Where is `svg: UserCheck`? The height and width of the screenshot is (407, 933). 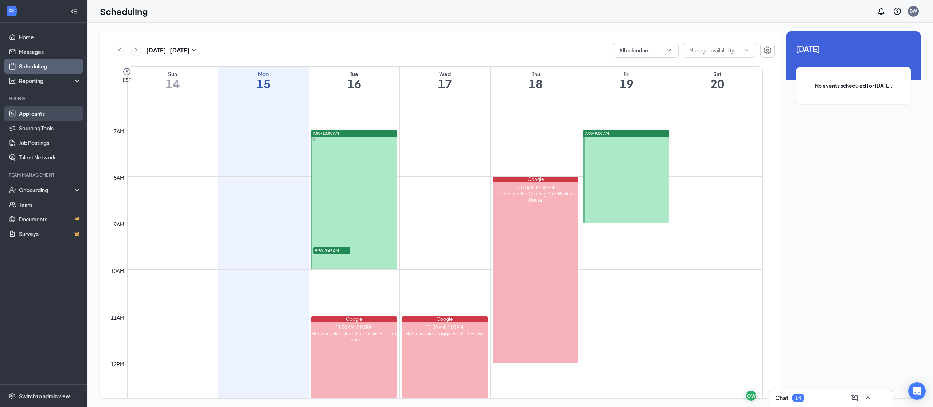 svg: UserCheck is located at coordinates (12, 190).